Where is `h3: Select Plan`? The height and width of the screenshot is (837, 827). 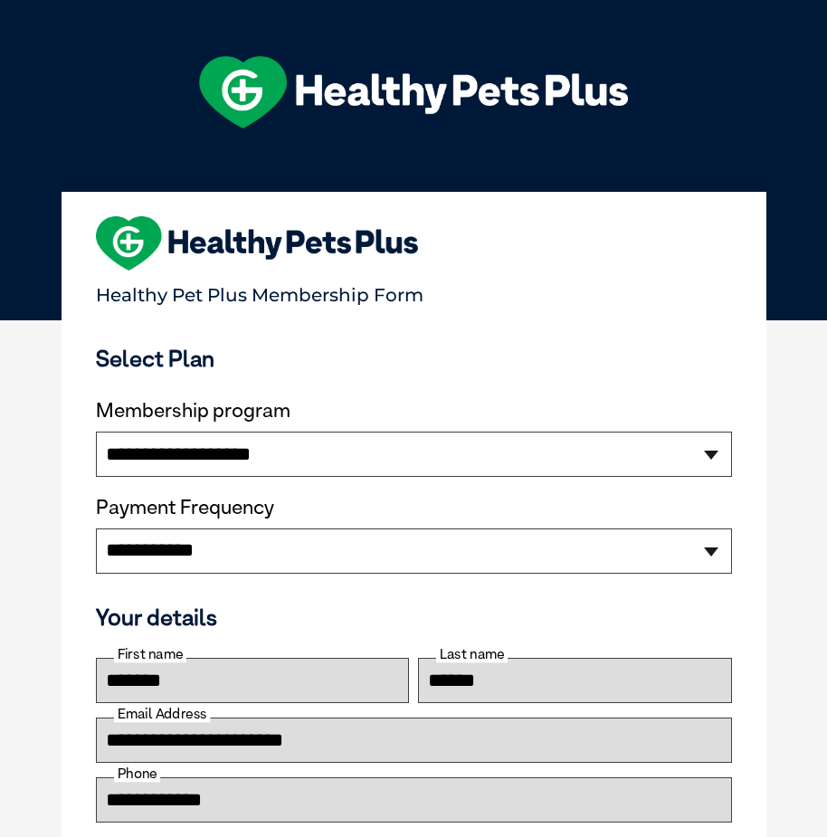
h3: Select Plan is located at coordinates (414, 358).